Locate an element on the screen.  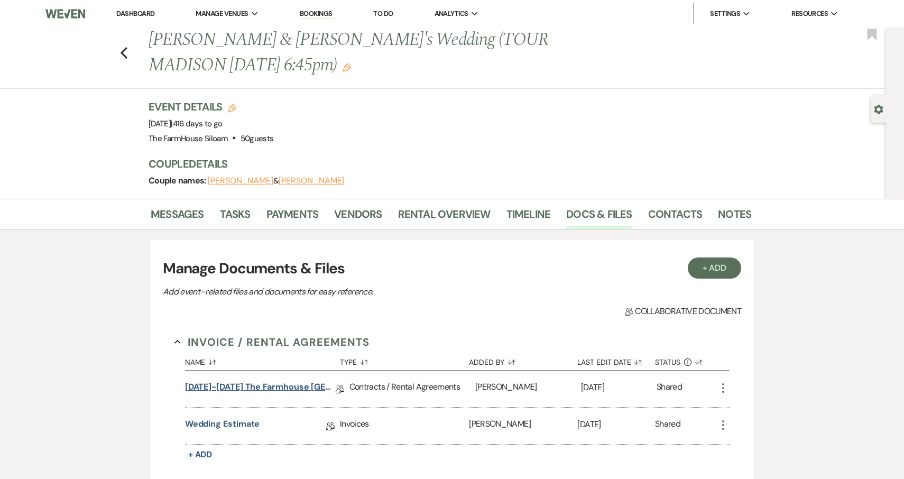
a: Contacts is located at coordinates (675, 217).